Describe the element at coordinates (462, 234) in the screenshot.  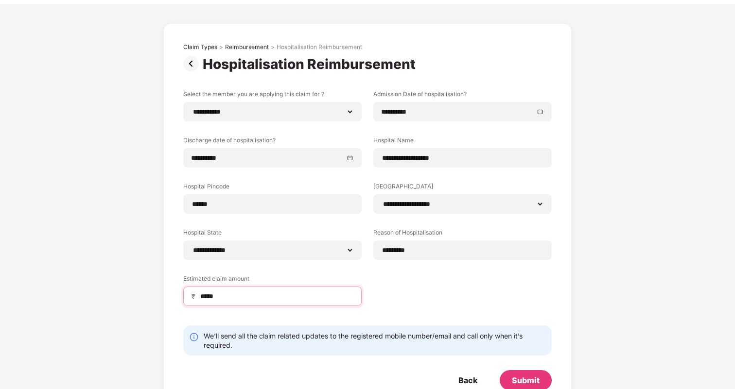
I see `label: Reason of Hospitalisation` at that location.